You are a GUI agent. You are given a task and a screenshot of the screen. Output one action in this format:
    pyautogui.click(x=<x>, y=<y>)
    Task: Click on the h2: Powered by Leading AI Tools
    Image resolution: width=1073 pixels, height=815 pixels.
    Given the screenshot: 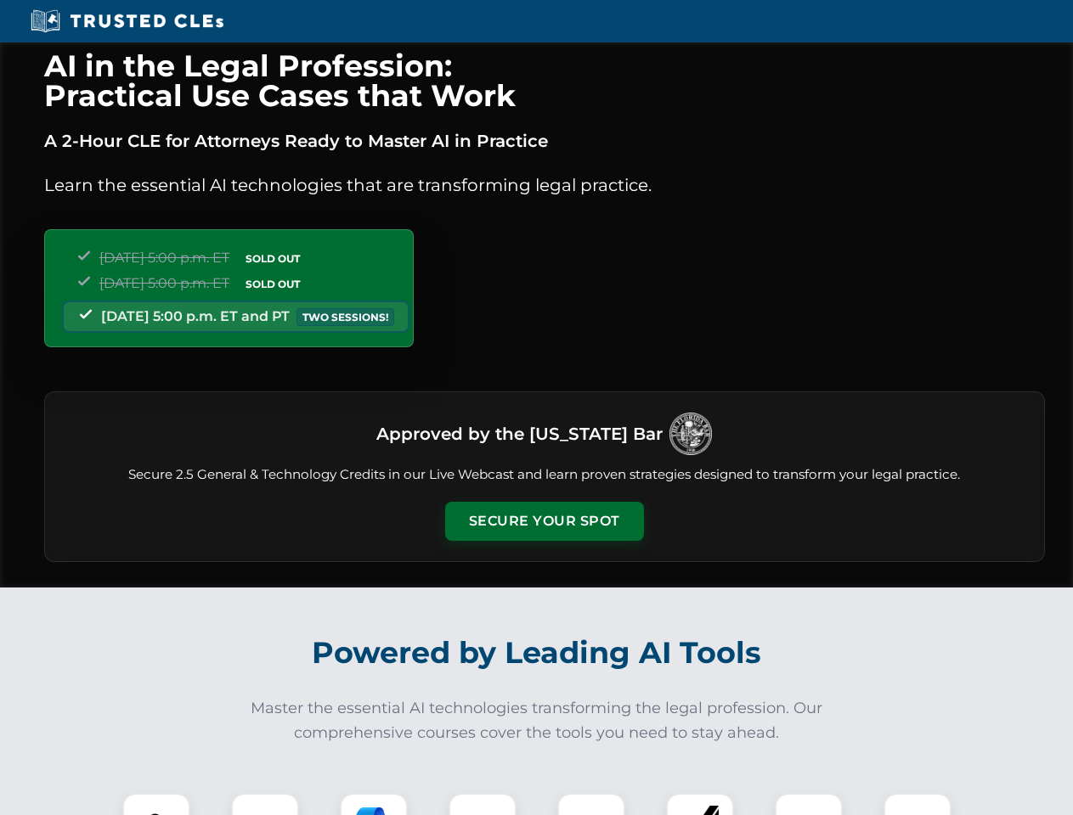 What is the action you would take?
    pyautogui.click(x=537, y=653)
    